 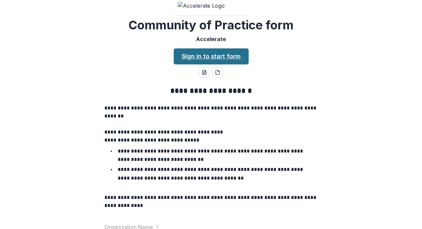 I want to click on h2: Community of Practice form, so click(x=211, y=25).